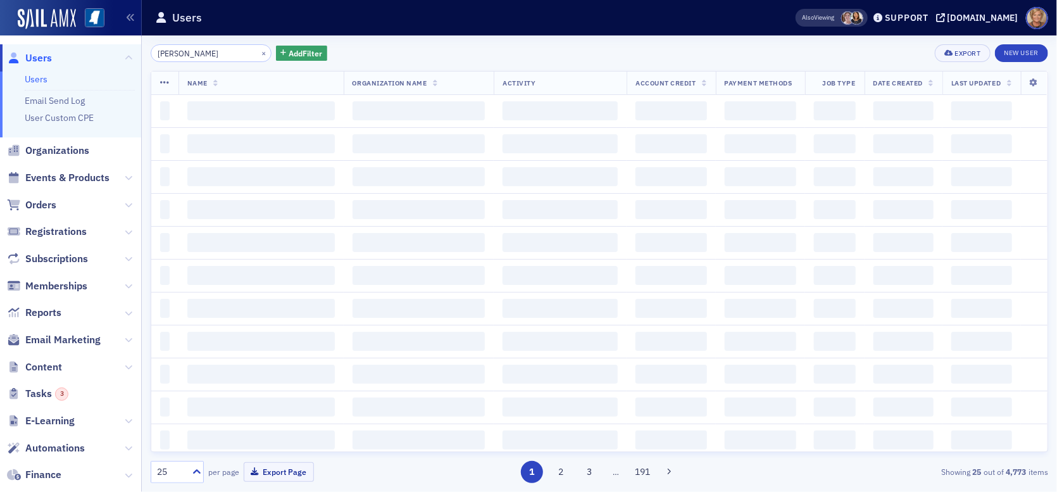 The width and height of the screenshot is (1057, 492). I want to click on div: Support, so click(907, 18).